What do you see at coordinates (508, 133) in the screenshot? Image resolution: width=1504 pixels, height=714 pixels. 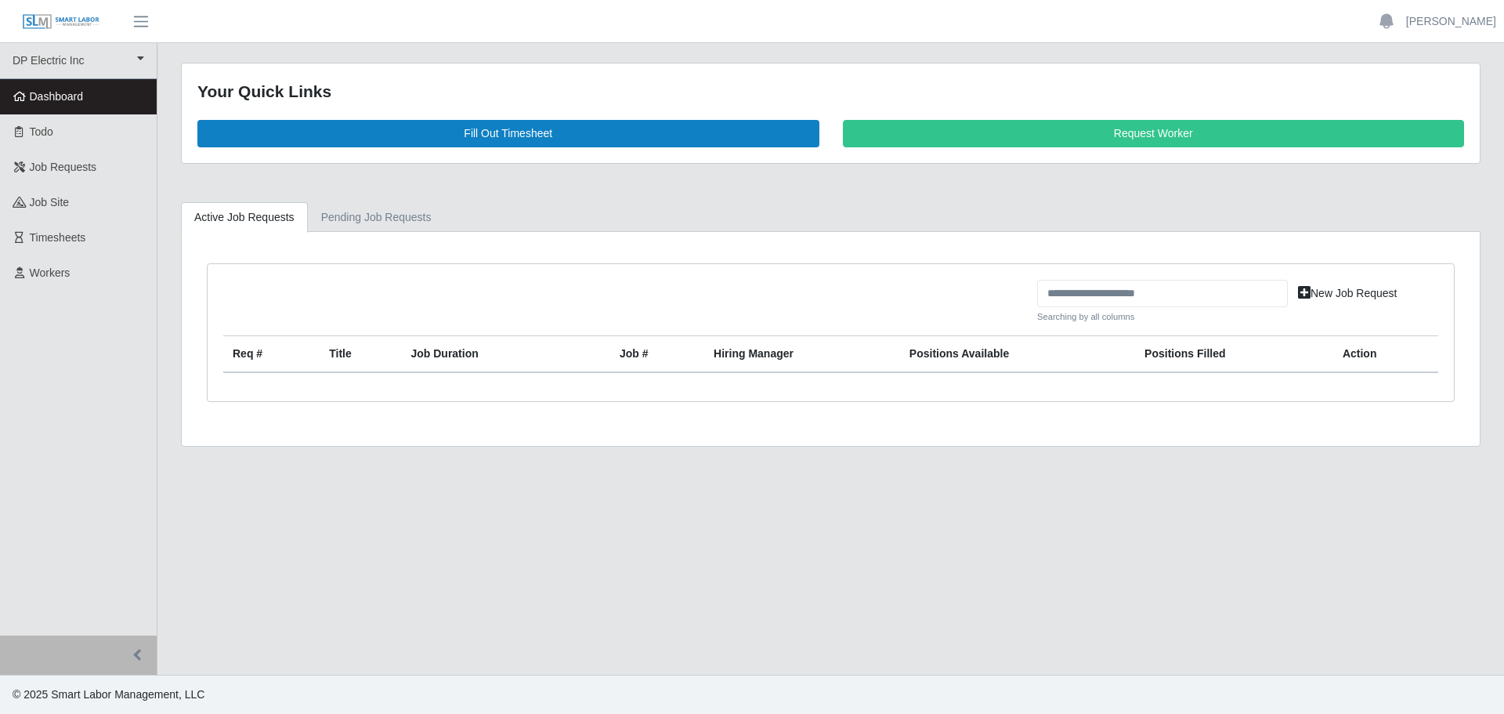 I see `a: Fill Out Timesheet` at bounding box center [508, 133].